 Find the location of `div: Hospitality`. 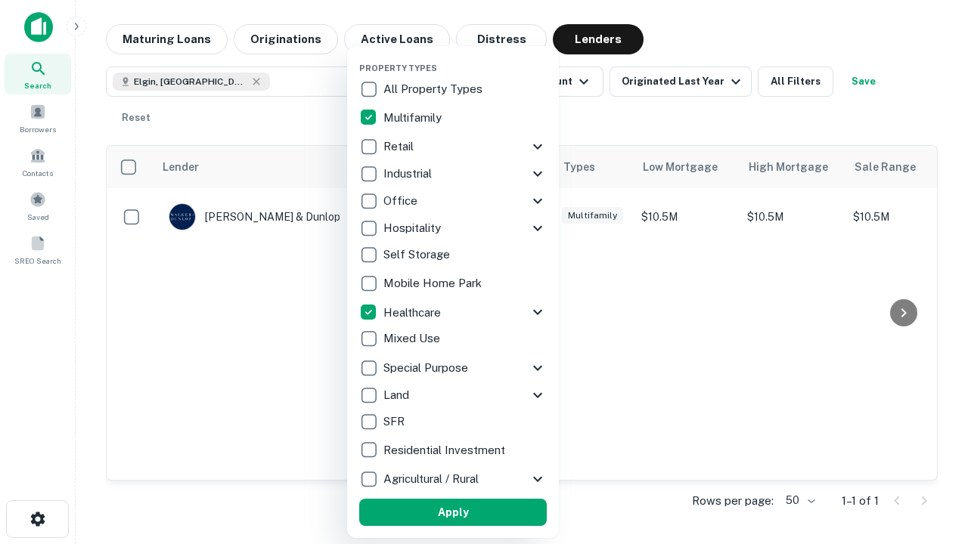

div: Hospitality is located at coordinates (453, 228).